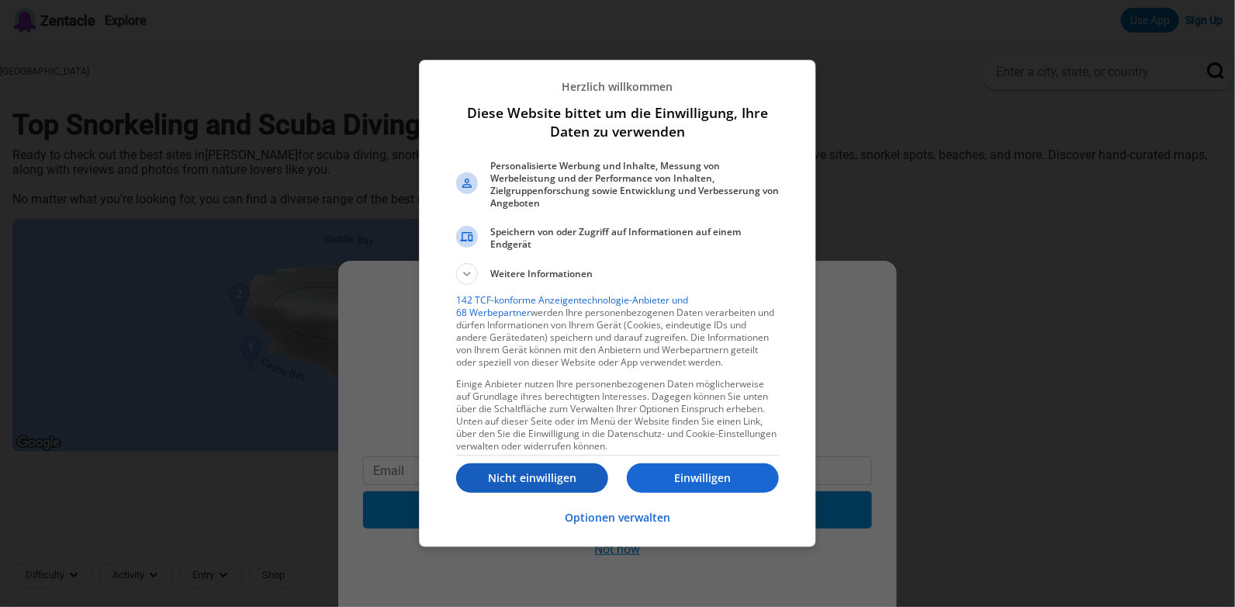 This screenshot has height=607, width=1235. What do you see at coordinates (532, 478) in the screenshot?
I see `p: Nicht einwilligen` at bounding box center [532, 478].